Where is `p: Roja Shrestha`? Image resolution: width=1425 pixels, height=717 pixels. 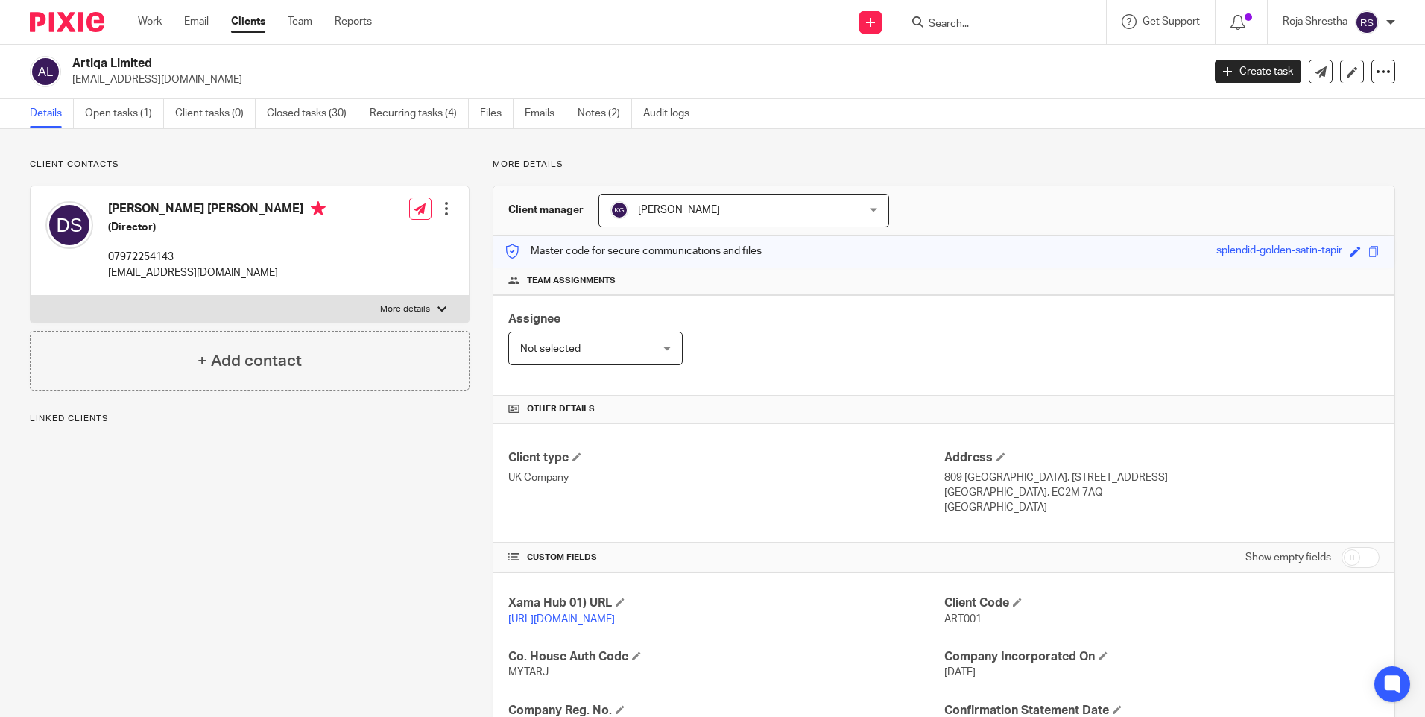
p: Roja Shrestha is located at coordinates (1315, 22).